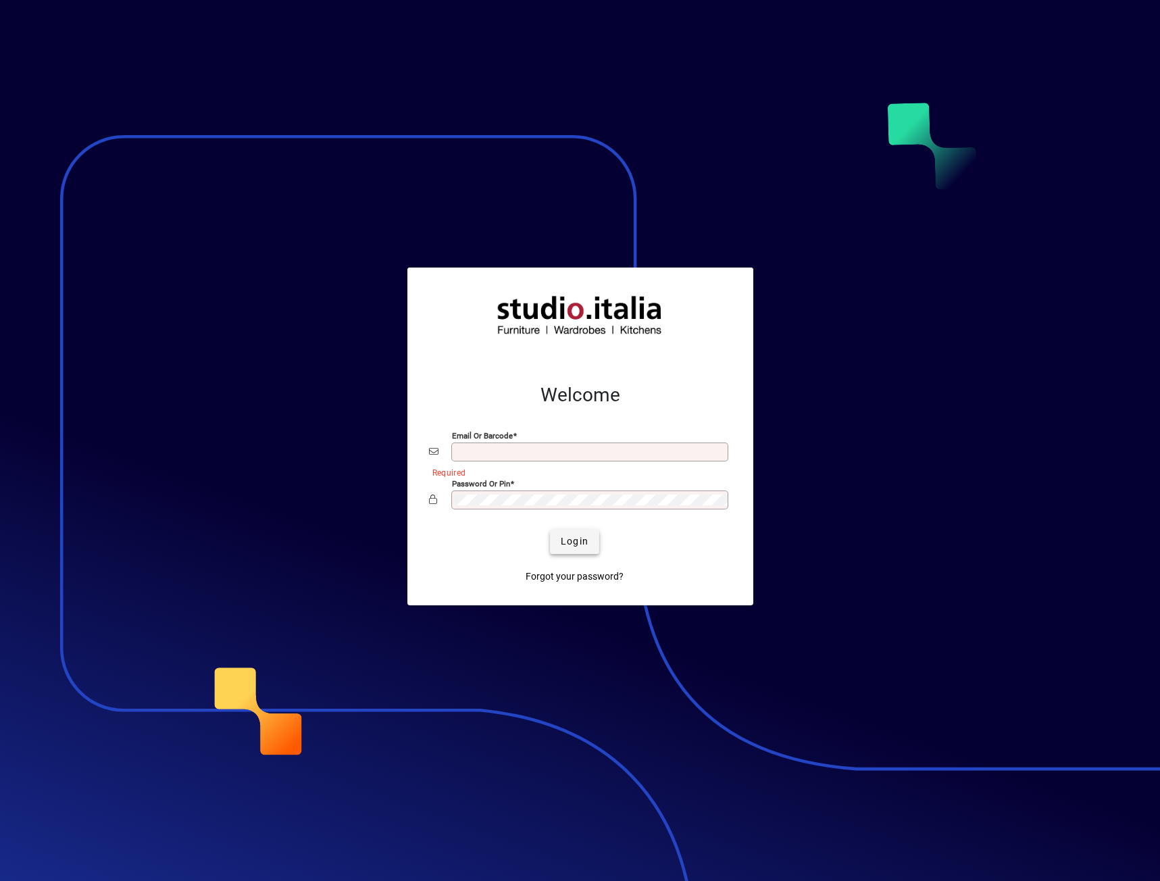  What do you see at coordinates (580, 395) in the screenshot?
I see `h2: Welcome` at bounding box center [580, 395].